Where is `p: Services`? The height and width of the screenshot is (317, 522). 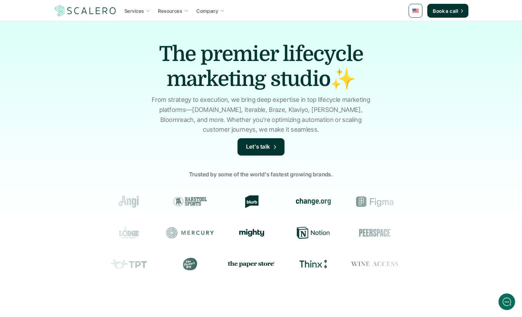 p: Services is located at coordinates (134, 11).